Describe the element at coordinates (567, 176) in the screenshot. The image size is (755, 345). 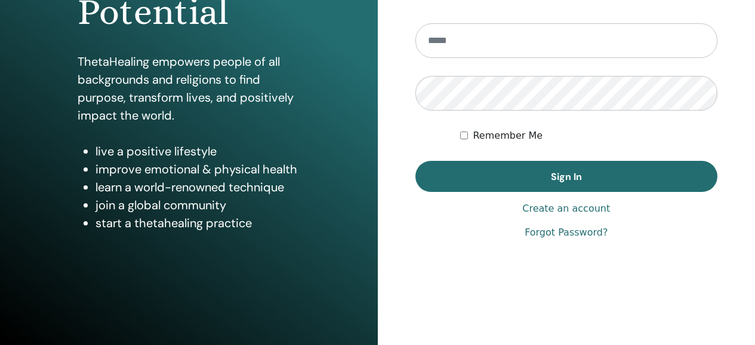
I see `button: Sign In` at that location.